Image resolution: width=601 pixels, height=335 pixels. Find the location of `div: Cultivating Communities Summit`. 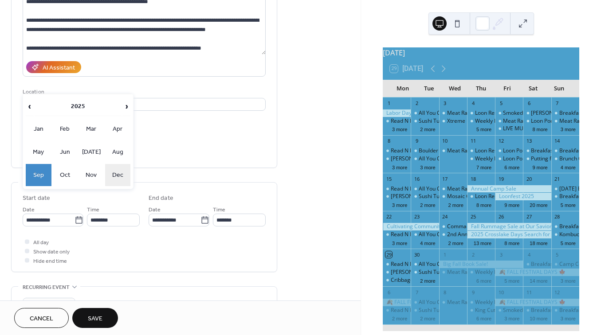

div: Cultivating Communities Summit is located at coordinates (411, 227).